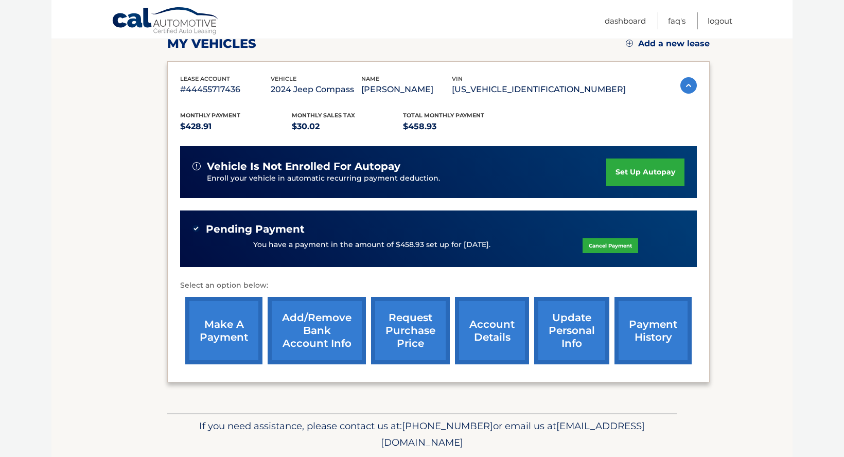 Image resolution: width=844 pixels, height=457 pixels. Describe the element at coordinates (407, 179) in the screenshot. I see `p: Enroll your vehicle in automatic recurring payment deduction.` at that location.